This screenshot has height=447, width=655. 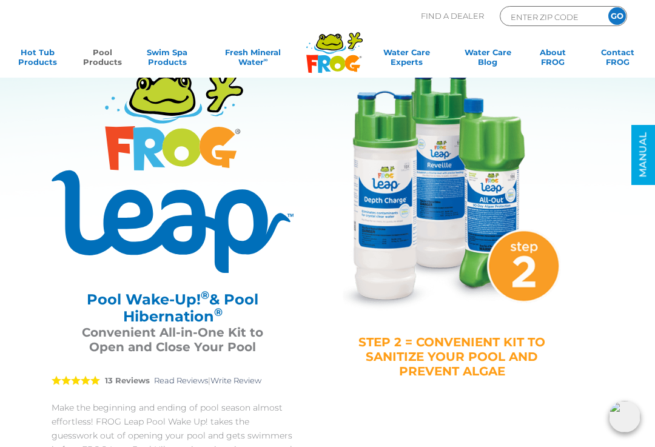 What do you see at coordinates (643, 155) in the screenshot?
I see `a: MANUAL` at bounding box center [643, 155].